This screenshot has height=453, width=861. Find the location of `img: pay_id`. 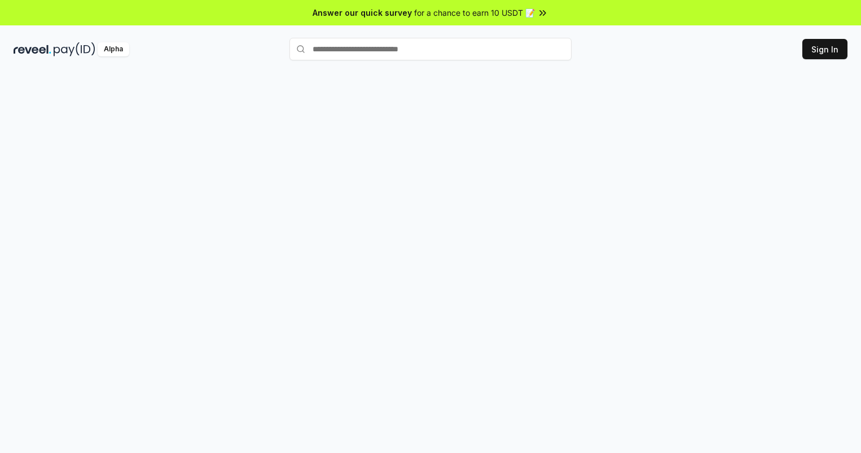

img: pay_id is located at coordinates (74, 49).